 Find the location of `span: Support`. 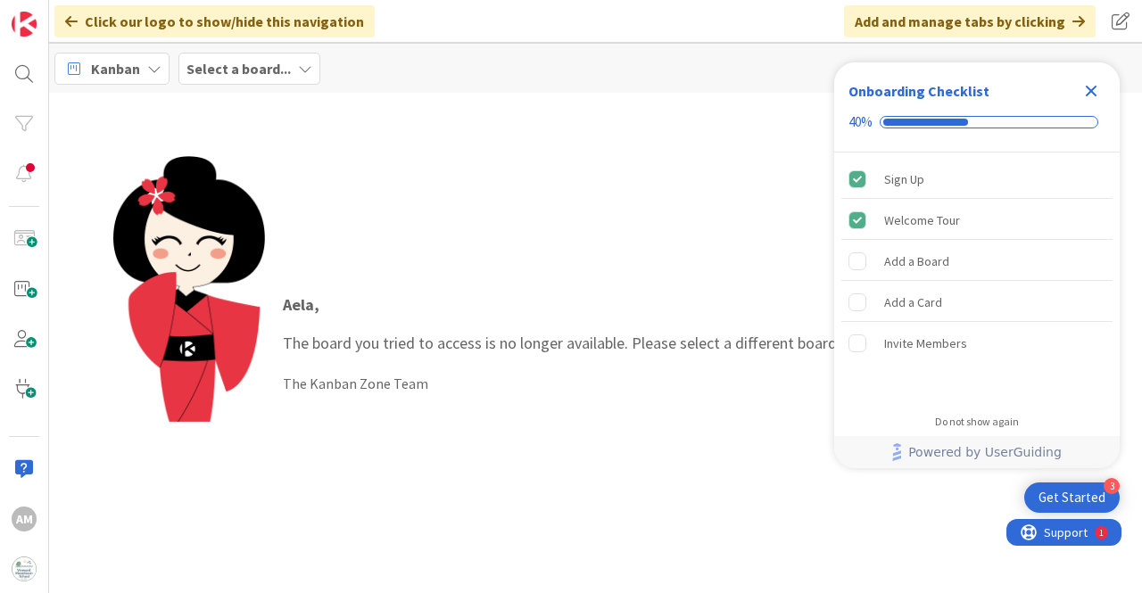

span: Support is located at coordinates (59, 13).